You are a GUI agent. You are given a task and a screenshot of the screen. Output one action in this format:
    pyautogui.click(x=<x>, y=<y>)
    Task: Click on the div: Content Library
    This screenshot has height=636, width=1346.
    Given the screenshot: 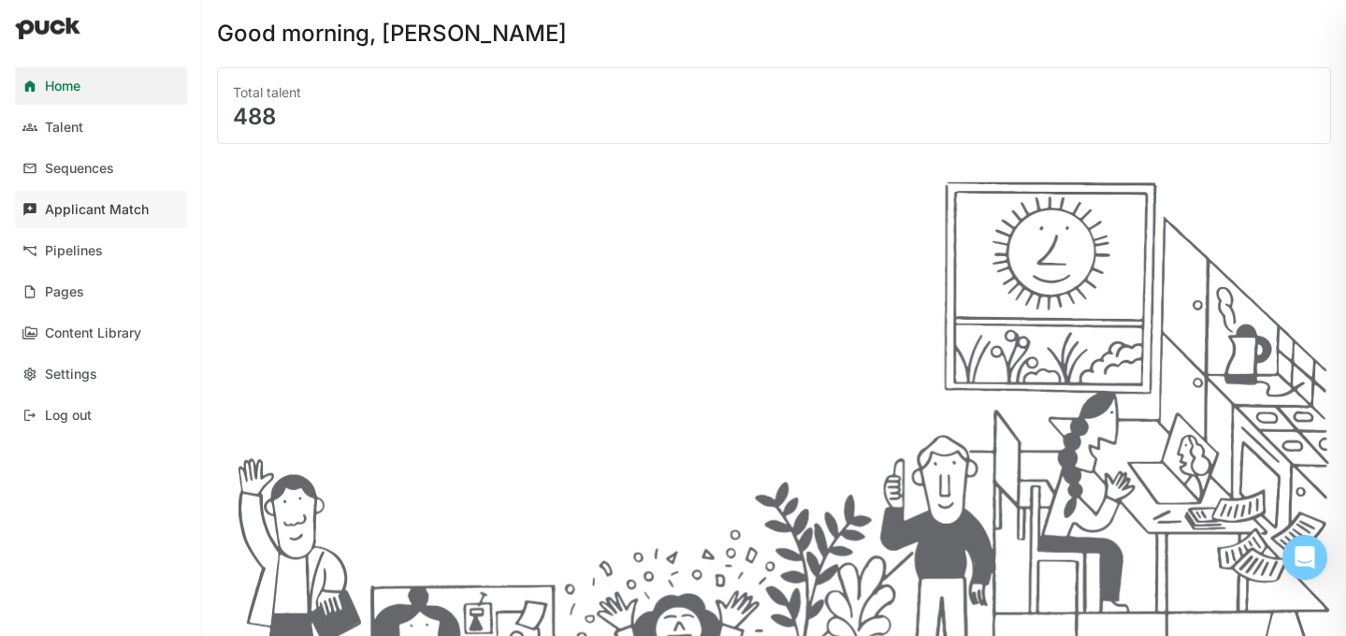 What is the action you would take?
    pyautogui.click(x=93, y=333)
    